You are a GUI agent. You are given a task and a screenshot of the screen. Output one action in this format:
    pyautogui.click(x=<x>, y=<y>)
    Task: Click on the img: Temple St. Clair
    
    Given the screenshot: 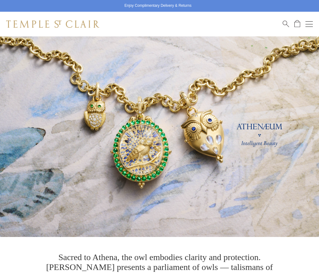 What is the action you would take?
    pyautogui.click(x=53, y=24)
    